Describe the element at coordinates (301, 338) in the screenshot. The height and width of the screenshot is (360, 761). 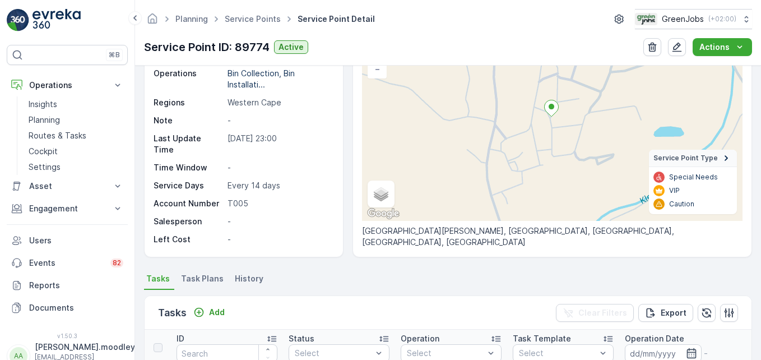
I see `p: Status` at that location.